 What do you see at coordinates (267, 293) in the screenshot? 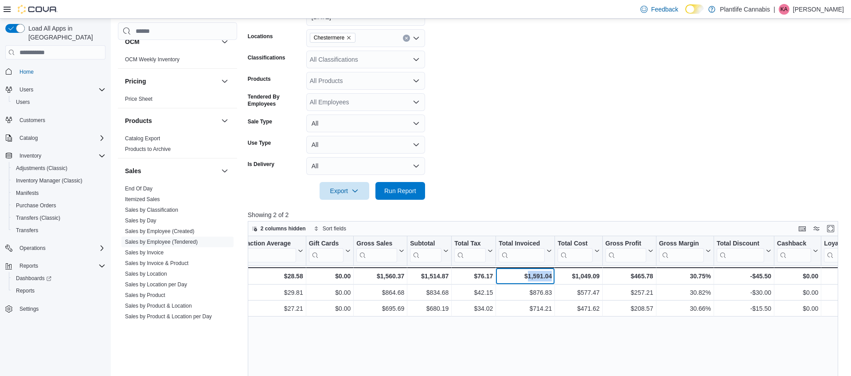
I see `div: $29.81` at bounding box center [267, 293].